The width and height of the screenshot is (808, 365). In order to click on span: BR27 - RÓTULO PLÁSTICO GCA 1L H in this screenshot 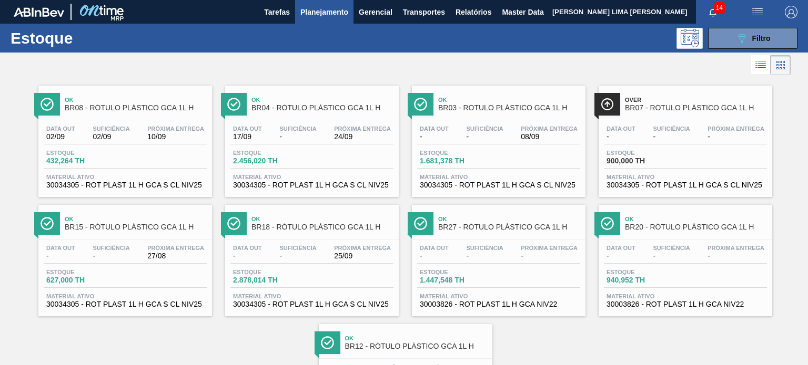, I will do `click(509, 227)`.